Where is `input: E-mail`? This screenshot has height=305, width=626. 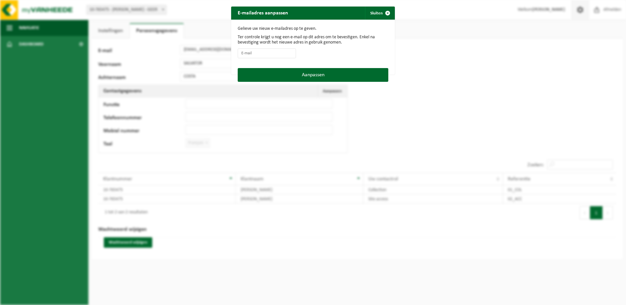 input: E-mail is located at coordinates (267, 53).